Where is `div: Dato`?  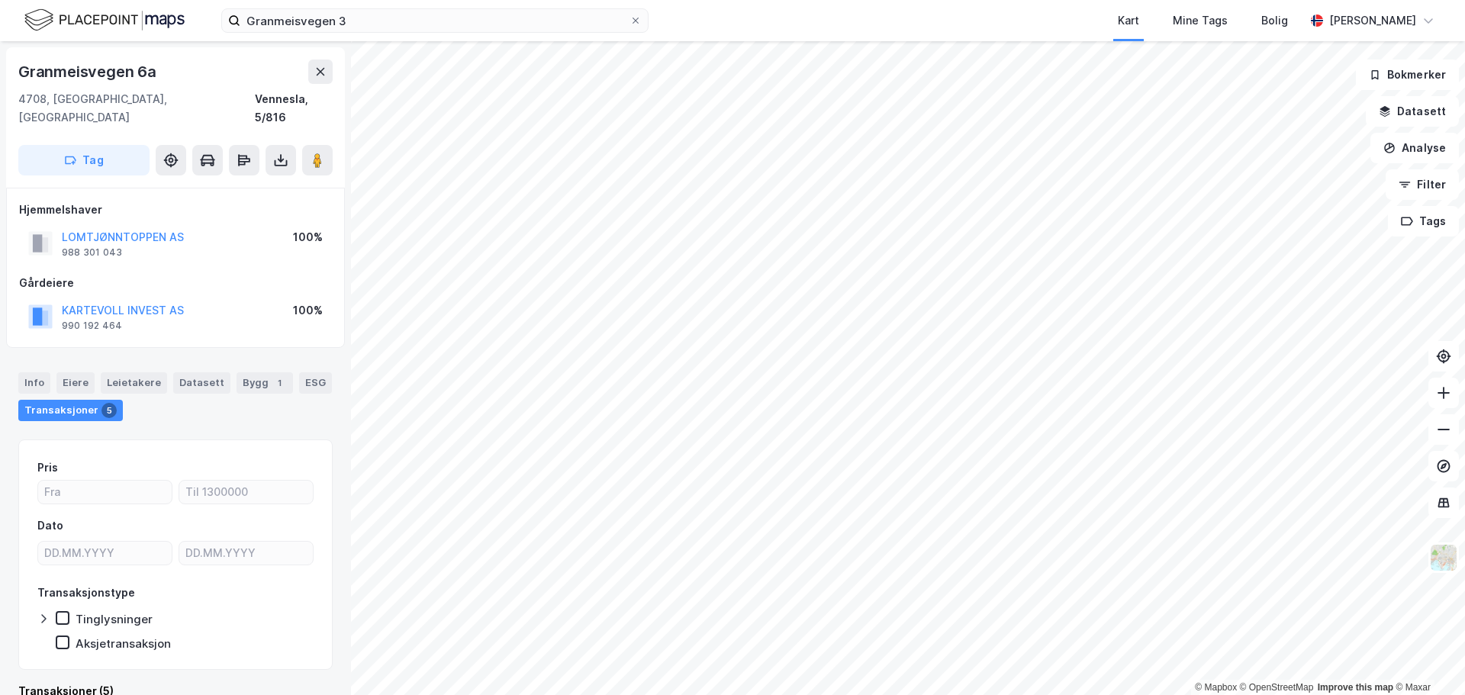 div: Dato is located at coordinates (50, 526).